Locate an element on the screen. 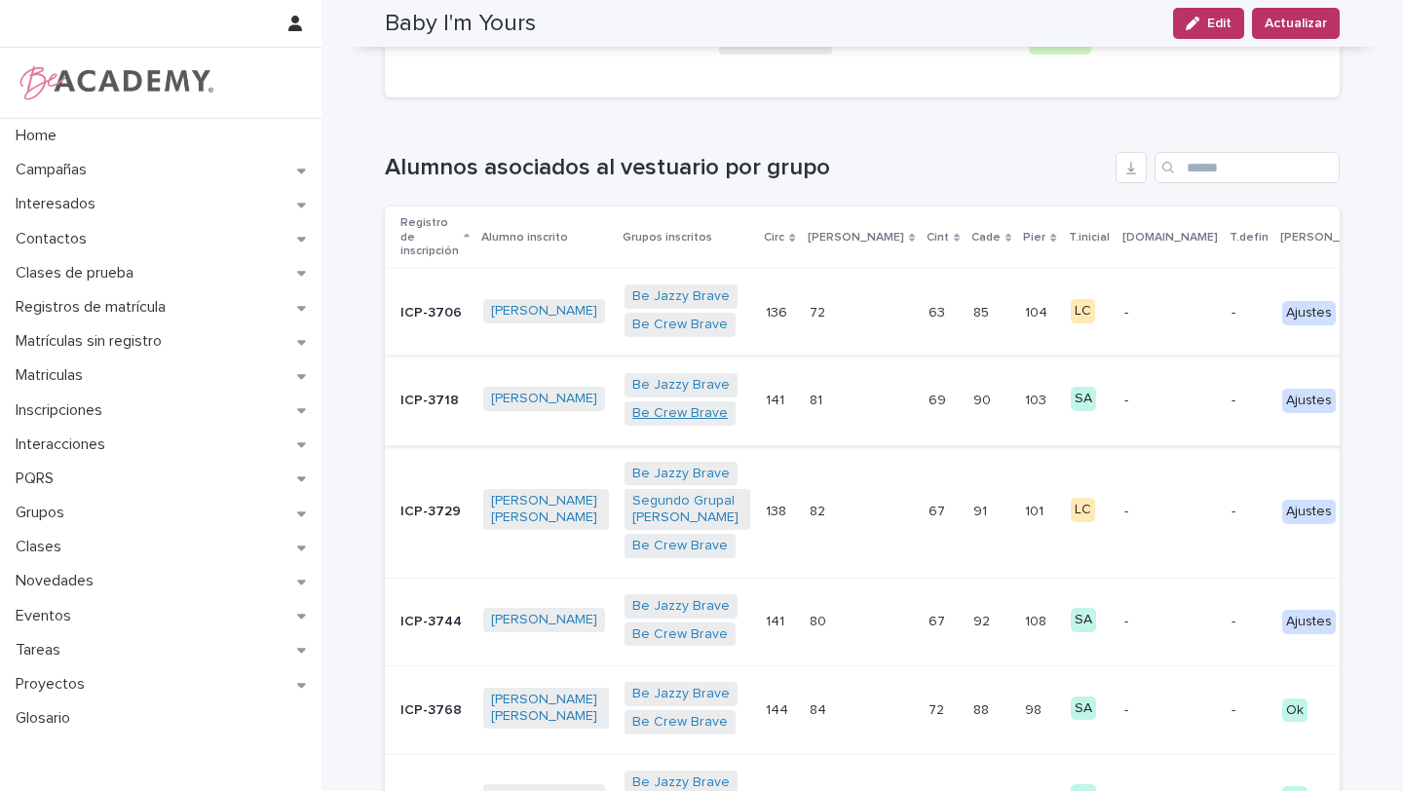 This screenshot has width=1403, height=791. p: 108 is located at coordinates (1037, 620).